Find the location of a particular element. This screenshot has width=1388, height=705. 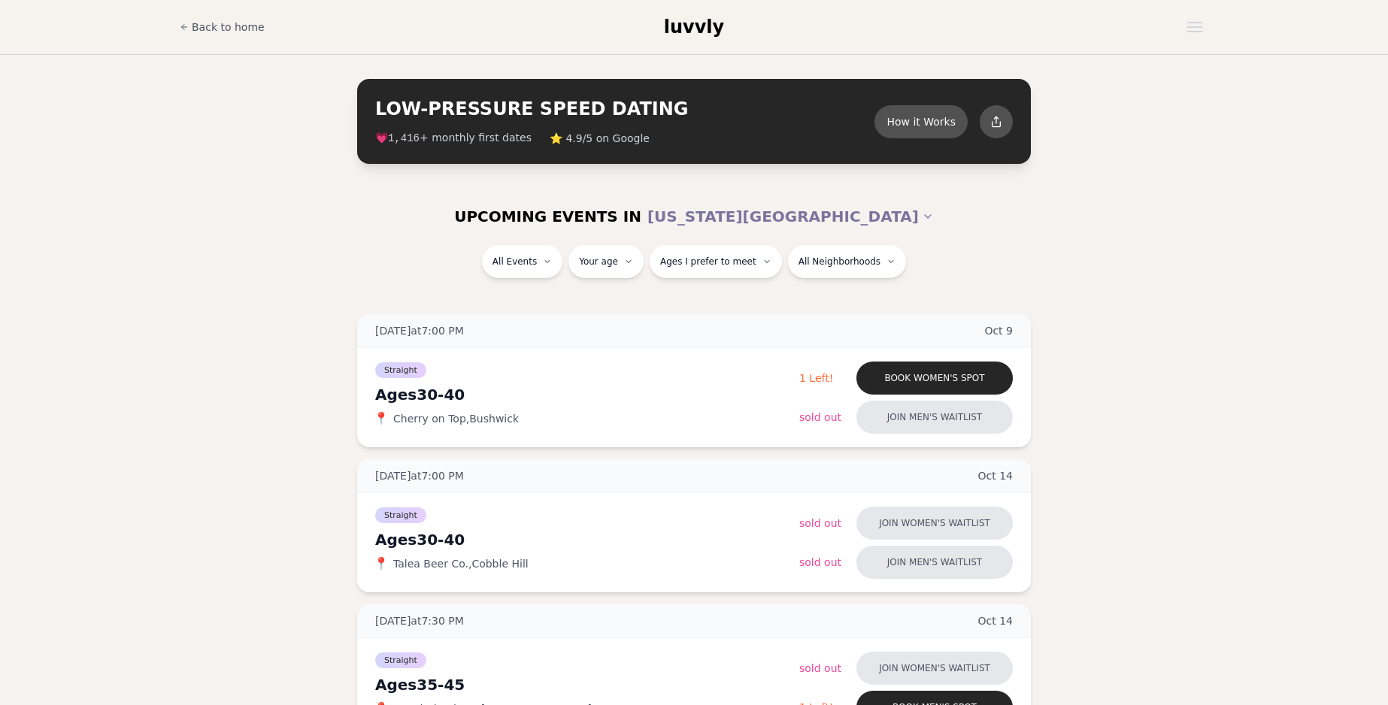

span: luvvly is located at coordinates (694, 27).